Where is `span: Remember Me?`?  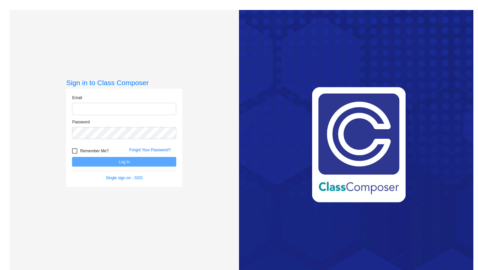 span: Remember Me? is located at coordinates (94, 151).